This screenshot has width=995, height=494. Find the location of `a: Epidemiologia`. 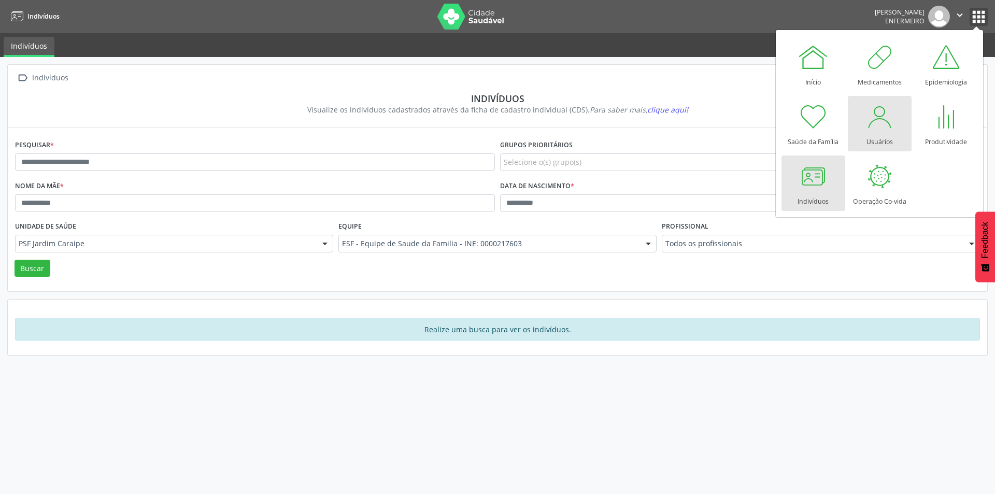

a: Epidemiologia is located at coordinates (946, 64).